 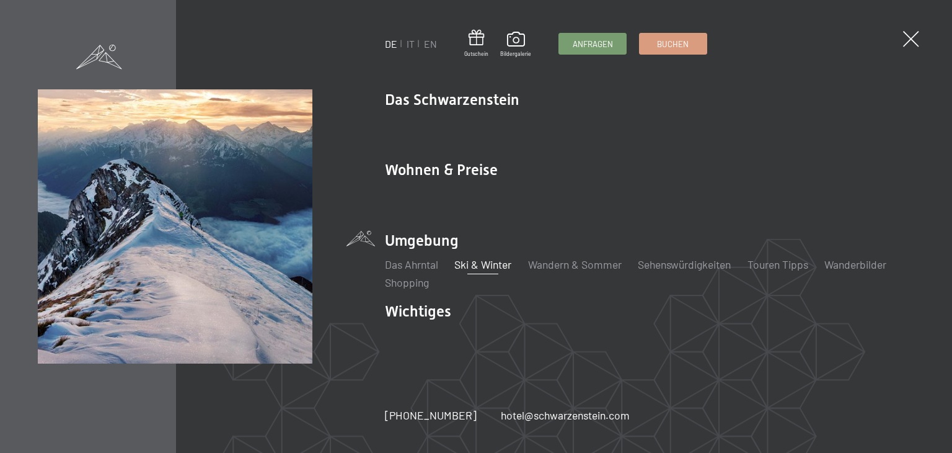 I want to click on a: Ski & Winter, so click(x=483, y=264).